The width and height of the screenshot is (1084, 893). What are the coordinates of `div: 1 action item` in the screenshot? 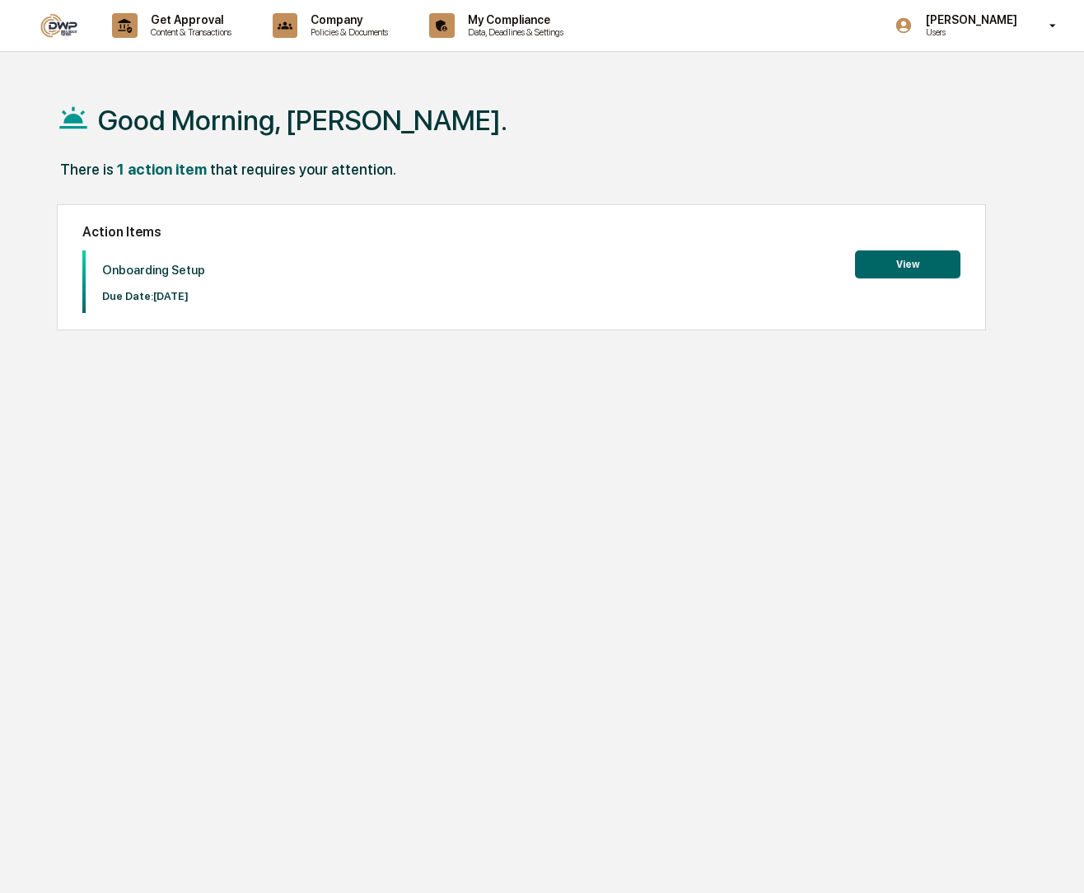 It's located at (161, 169).